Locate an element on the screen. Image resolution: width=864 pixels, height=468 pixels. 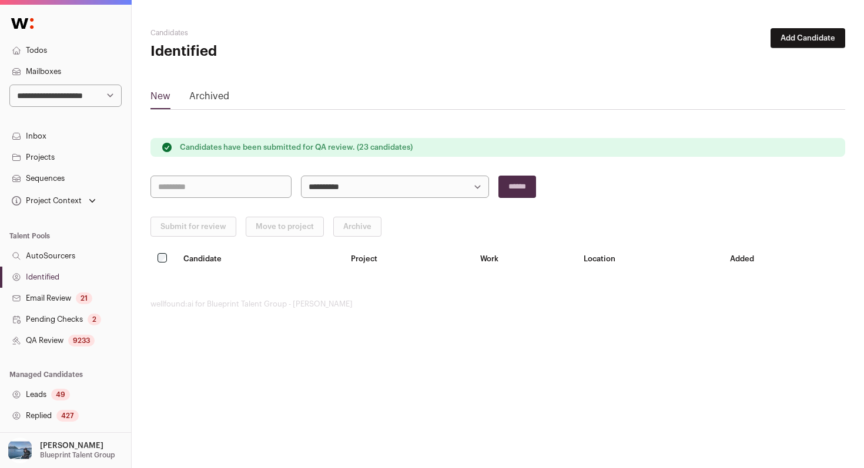
th: Work is located at coordinates (525, 258).